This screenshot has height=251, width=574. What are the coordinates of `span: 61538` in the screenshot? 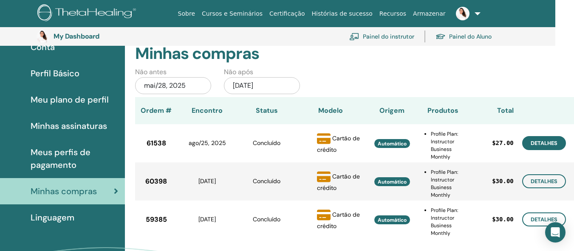 It's located at (156, 144).